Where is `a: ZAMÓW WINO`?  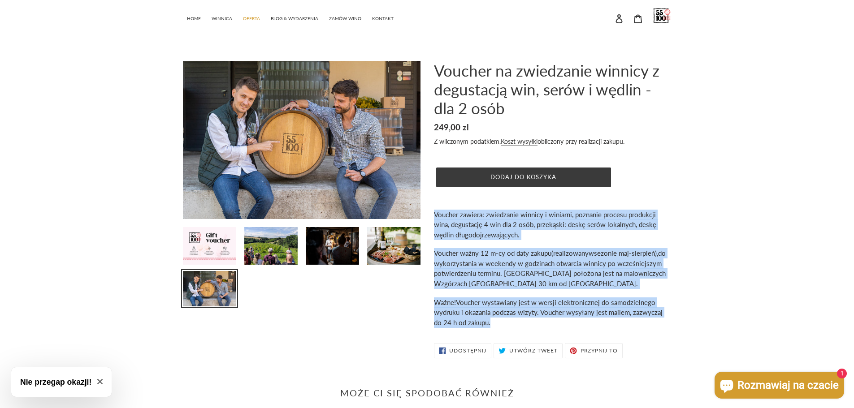 a: ZAMÓW WINO is located at coordinates (345, 17).